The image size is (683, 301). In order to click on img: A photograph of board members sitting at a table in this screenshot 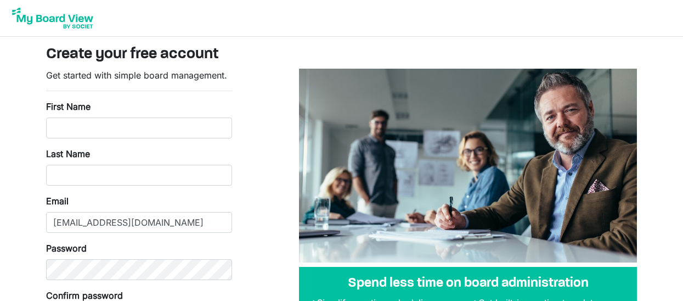, I will do `click(468, 165)`.